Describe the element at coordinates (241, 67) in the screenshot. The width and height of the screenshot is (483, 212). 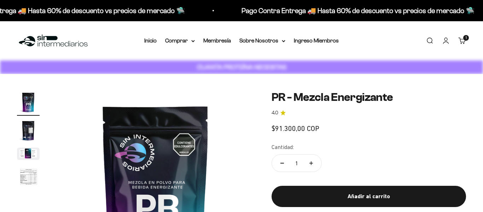
I see `strong: CUANTA PROTEÍNA NECESITAS` at that location.